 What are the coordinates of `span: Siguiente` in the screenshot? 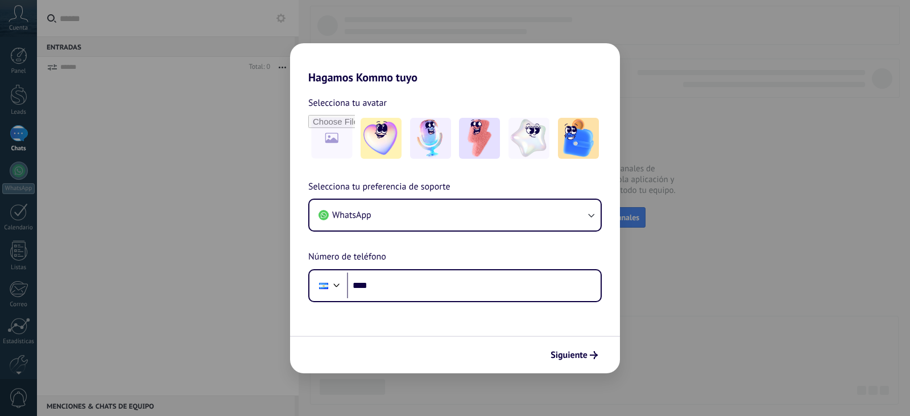 It's located at (568, 355).